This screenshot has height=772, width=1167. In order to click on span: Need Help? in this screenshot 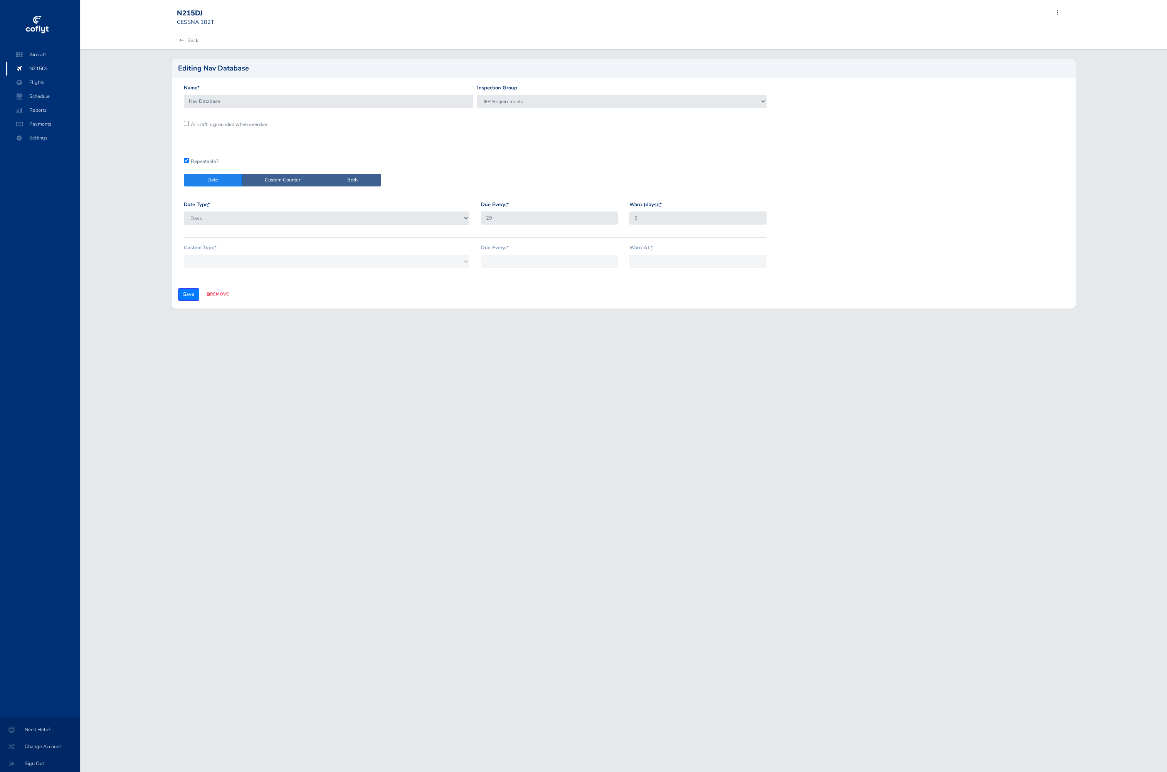, I will do `click(40, 730)`.